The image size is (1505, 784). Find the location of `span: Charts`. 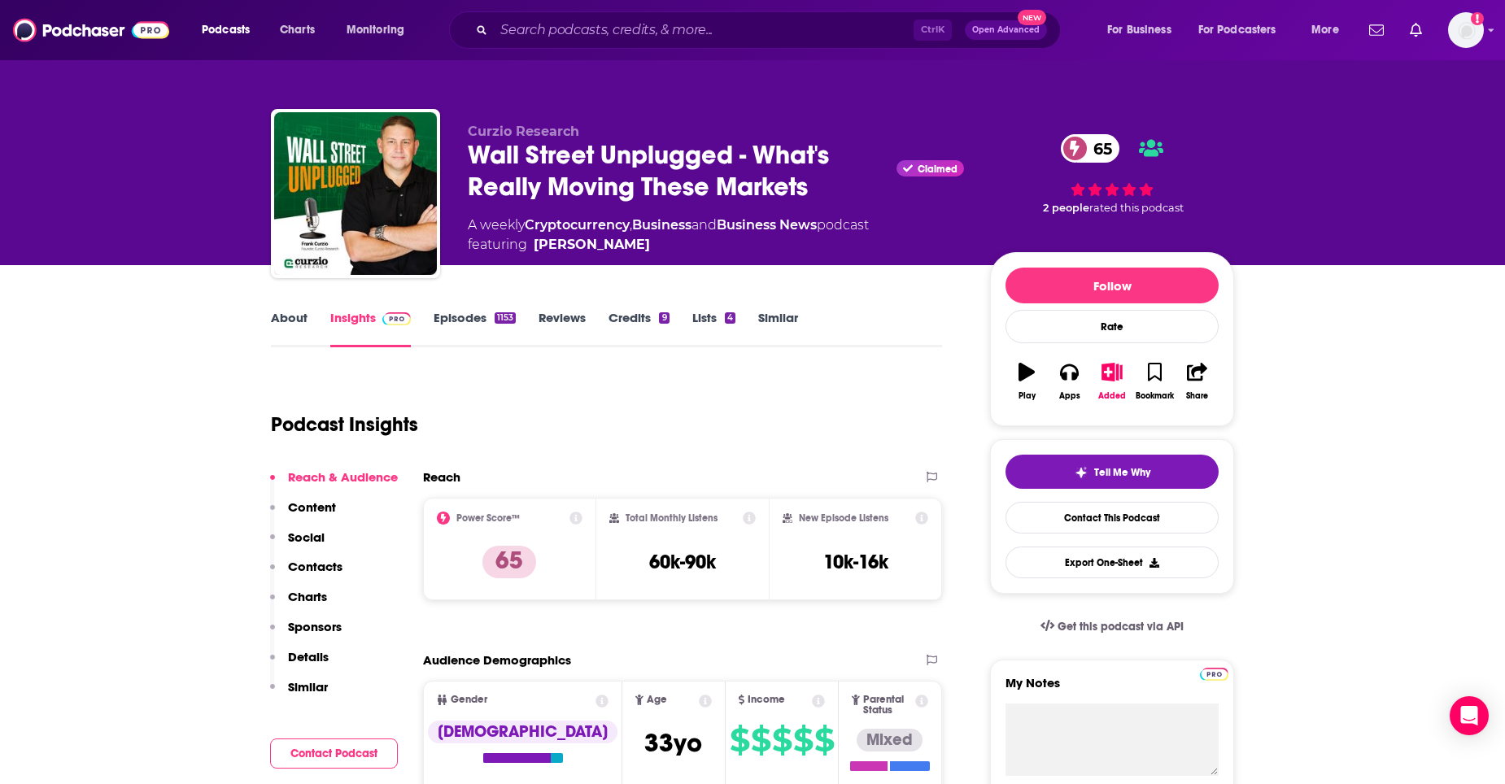

span: Charts is located at coordinates (297, 30).